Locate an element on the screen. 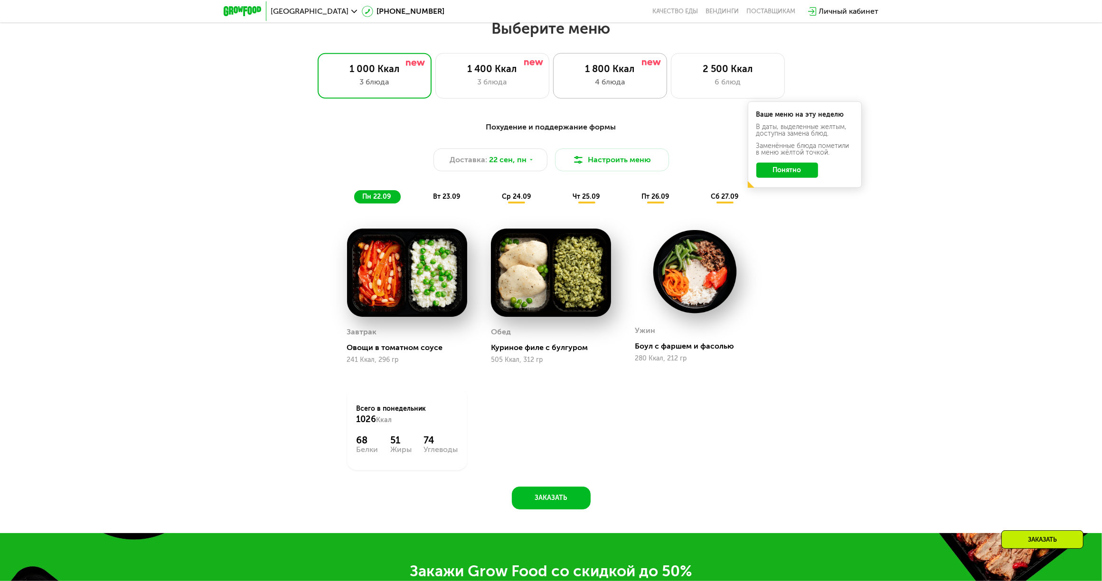  span: Ккал is located at coordinates (384, 420).